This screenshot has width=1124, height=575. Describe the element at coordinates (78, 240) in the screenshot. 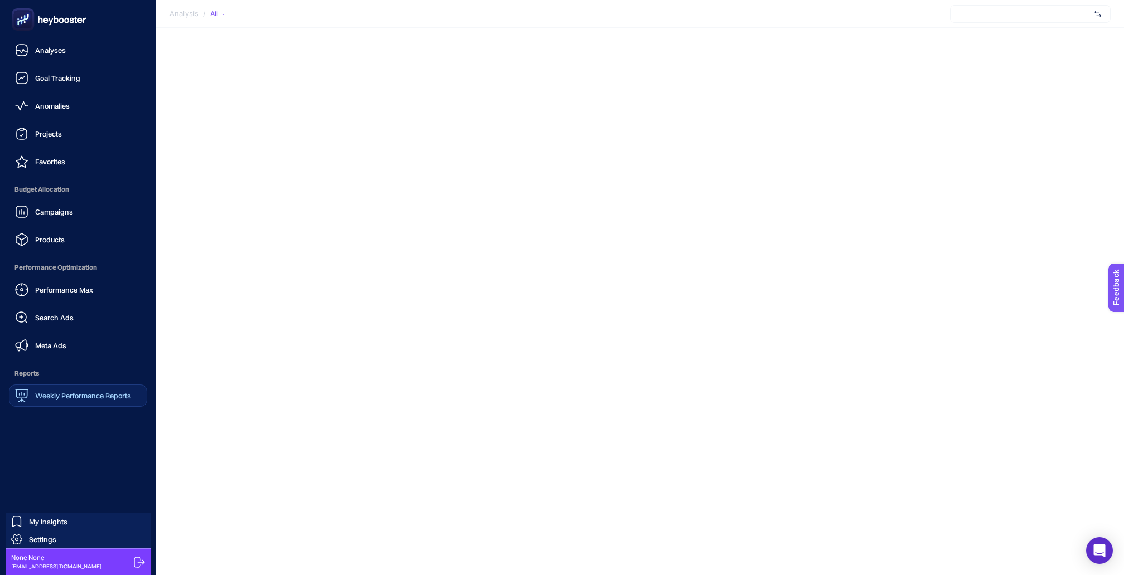

I see `a: Products` at that location.